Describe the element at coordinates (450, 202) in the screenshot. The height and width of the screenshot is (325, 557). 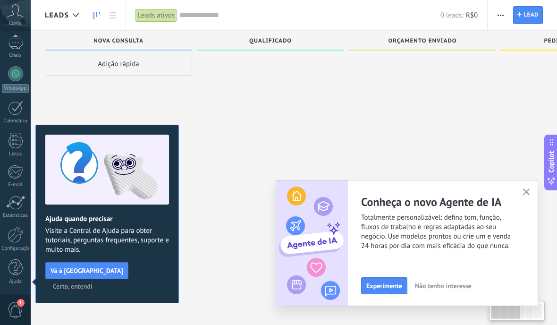
I see `h2: Conheça o novo Agente de IA` at that location.